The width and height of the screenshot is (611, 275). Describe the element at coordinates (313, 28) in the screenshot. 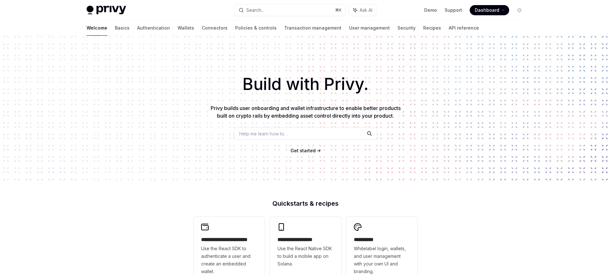

I see `a: Transaction management` at that location.